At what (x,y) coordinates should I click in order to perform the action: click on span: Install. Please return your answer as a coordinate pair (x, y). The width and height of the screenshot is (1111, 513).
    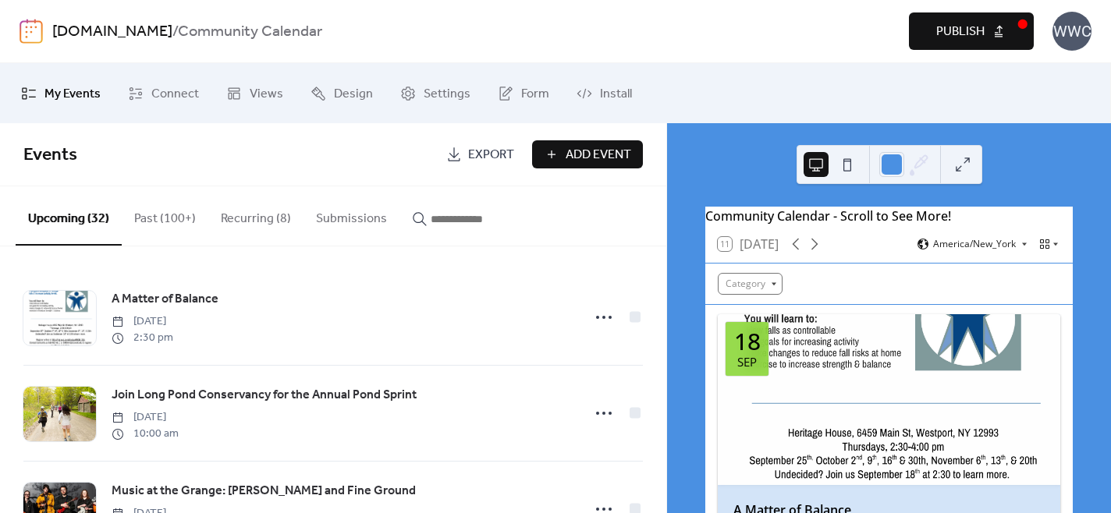
    Looking at the image, I should click on (616, 94).